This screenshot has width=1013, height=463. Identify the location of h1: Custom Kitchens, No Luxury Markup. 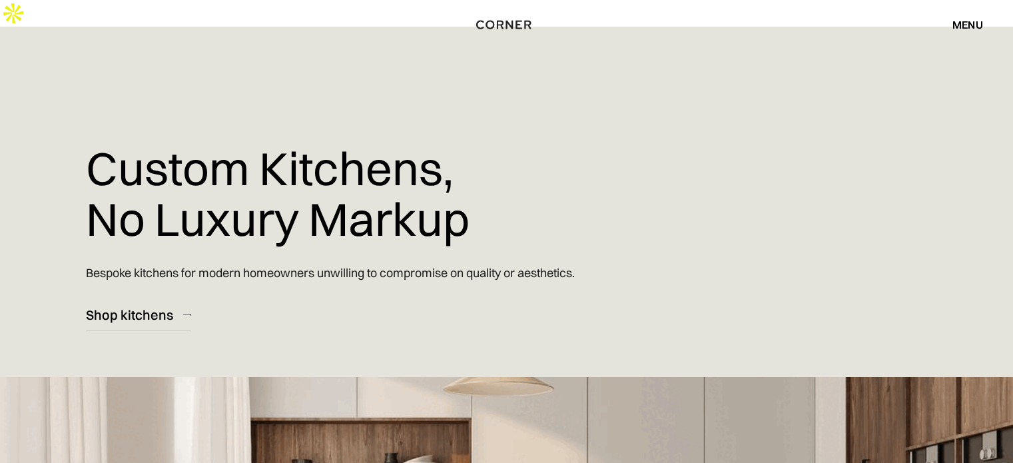
(278, 193).